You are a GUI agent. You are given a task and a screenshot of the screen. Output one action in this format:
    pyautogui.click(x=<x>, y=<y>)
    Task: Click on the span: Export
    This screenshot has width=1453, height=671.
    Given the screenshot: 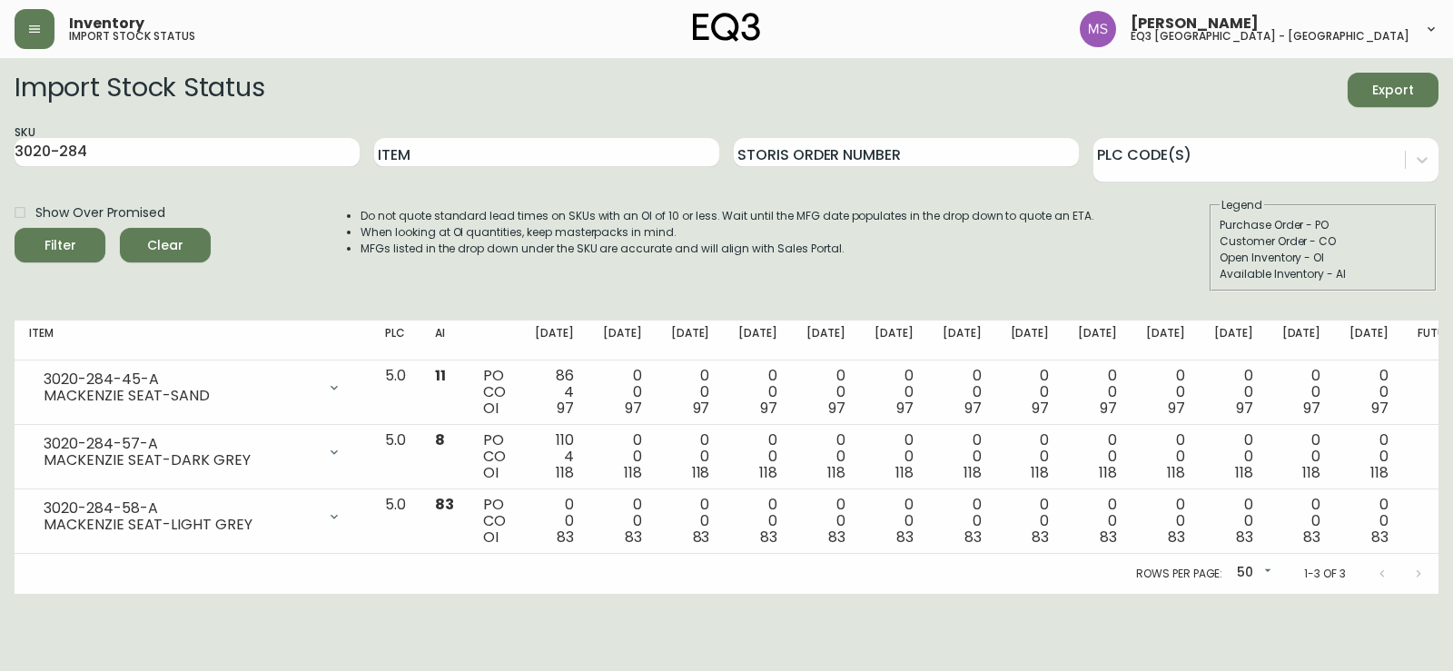 What is the action you would take?
    pyautogui.click(x=1393, y=90)
    